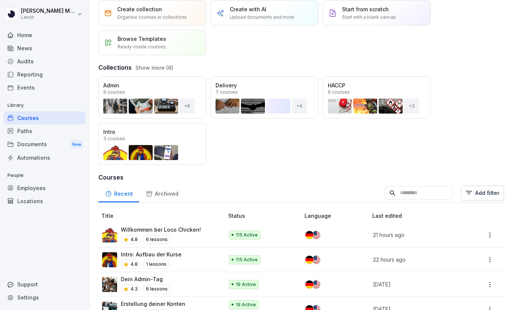 The height and width of the screenshot is (310, 513). Describe the element at coordinates (45, 118) in the screenshot. I see `div: Courses` at that location.